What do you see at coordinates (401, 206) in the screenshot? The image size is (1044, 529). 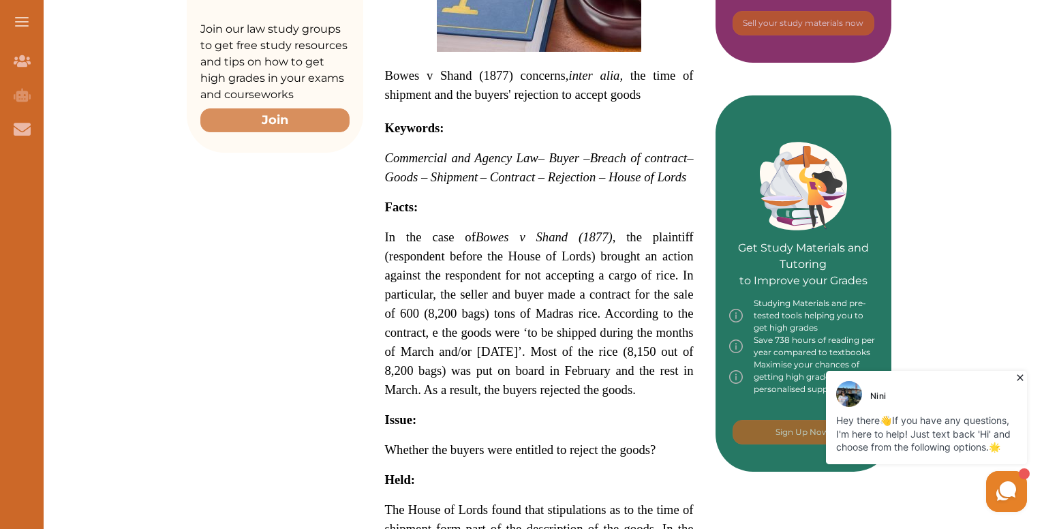 I see `strong: Facts:` at bounding box center [401, 206].